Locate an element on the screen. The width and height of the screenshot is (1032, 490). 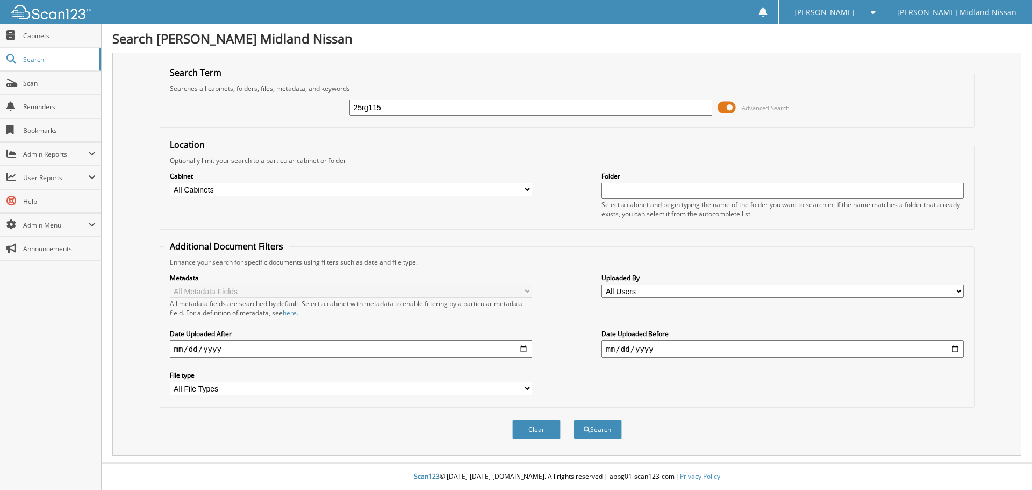
button: Clear is located at coordinates (536, 429).